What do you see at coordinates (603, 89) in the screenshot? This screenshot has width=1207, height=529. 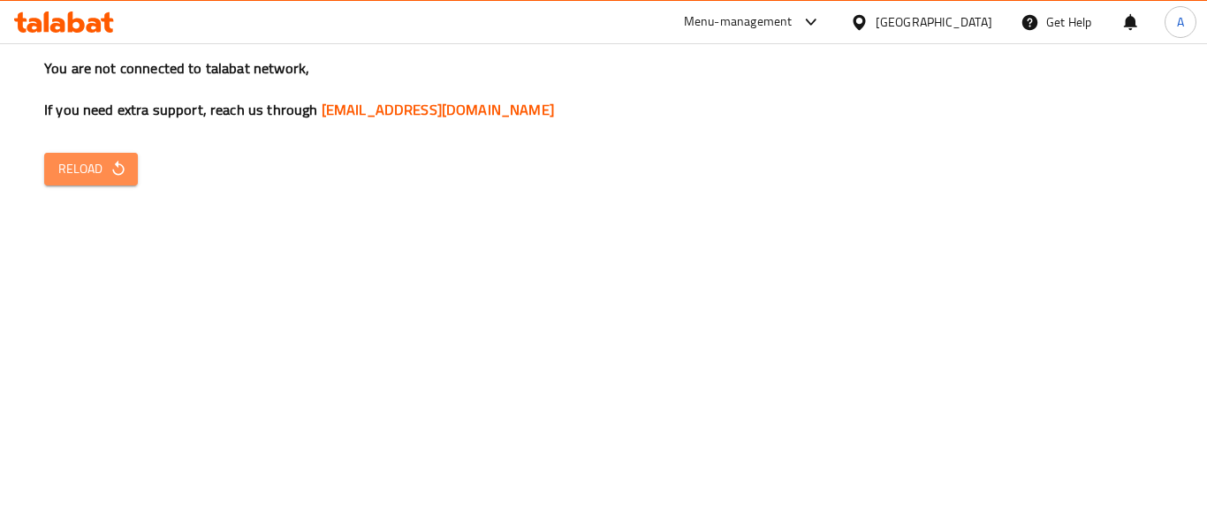 I see `h3: You are not connected to talabat network, If you need extra support, reach us through` at bounding box center [603, 89].